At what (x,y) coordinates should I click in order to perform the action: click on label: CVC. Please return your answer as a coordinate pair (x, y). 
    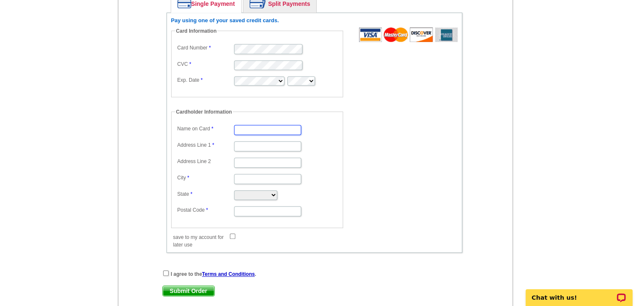
    Looking at the image, I should click on (205, 64).